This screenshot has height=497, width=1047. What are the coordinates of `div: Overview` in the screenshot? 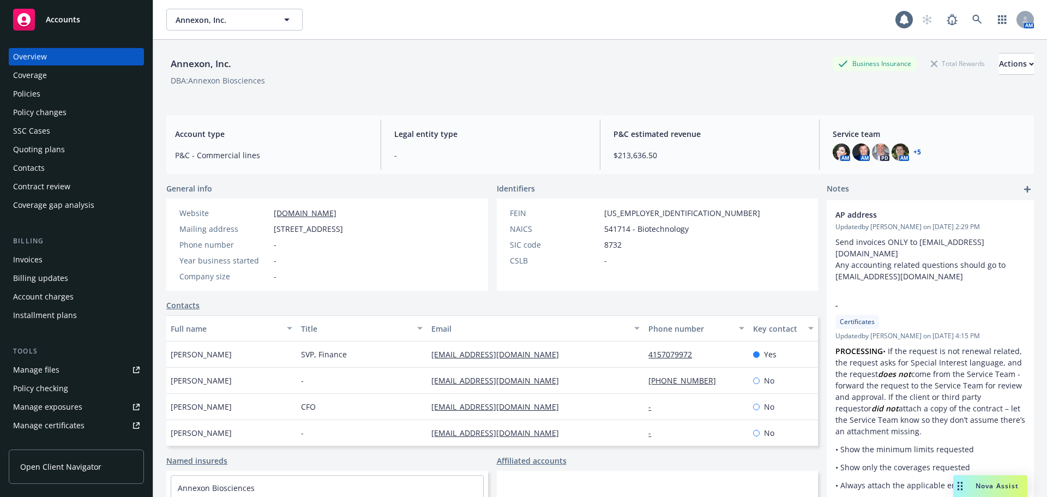 It's located at (30, 57).